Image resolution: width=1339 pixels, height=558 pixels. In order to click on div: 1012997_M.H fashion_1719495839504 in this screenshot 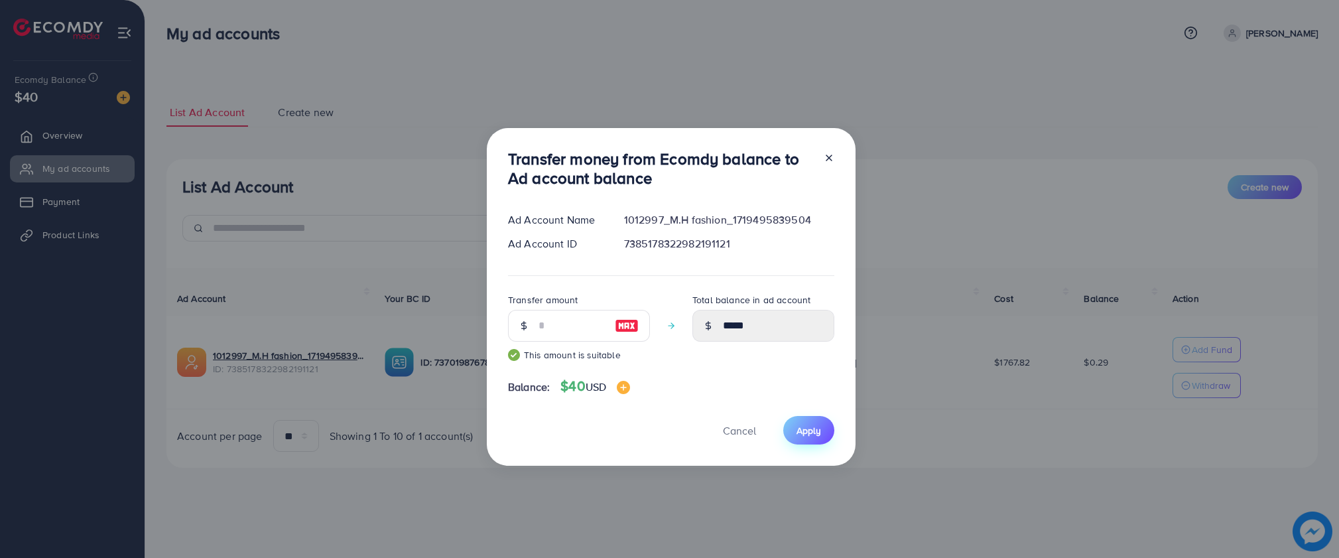, I will do `click(729, 219)`.